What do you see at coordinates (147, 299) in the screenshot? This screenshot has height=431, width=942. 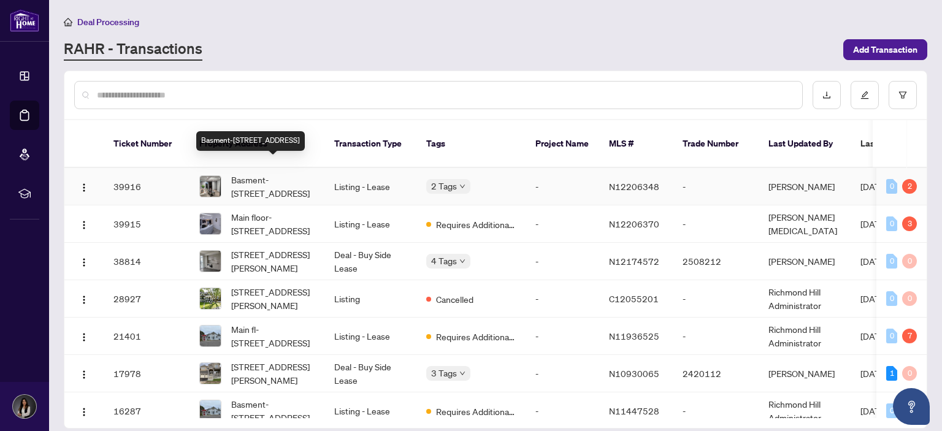 I see `td: 28927` at bounding box center [147, 299].